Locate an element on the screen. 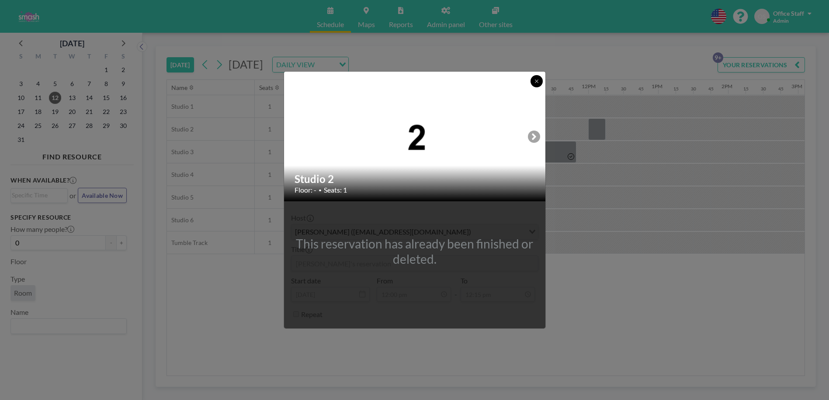 Image resolution: width=829 pixels, height=400 pixels. span: Seats: 1 is located at coordinates (335, 190).